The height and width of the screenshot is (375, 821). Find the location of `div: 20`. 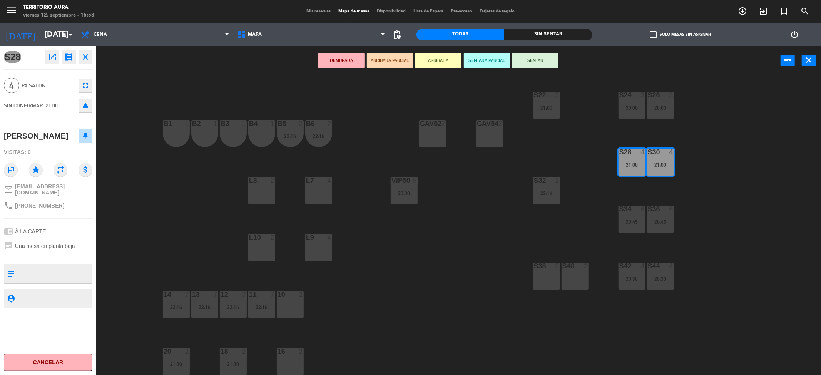

div: 20 is located at coordinates (164, 351).